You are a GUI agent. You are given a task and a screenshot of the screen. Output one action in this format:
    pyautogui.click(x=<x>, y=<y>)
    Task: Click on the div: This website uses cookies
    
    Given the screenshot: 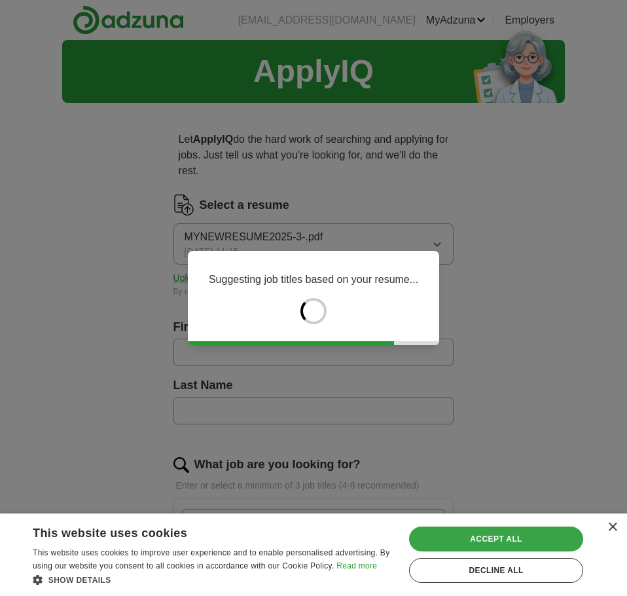 What is the action you would take?
    pyautogui.click(x=196, y=531)
    